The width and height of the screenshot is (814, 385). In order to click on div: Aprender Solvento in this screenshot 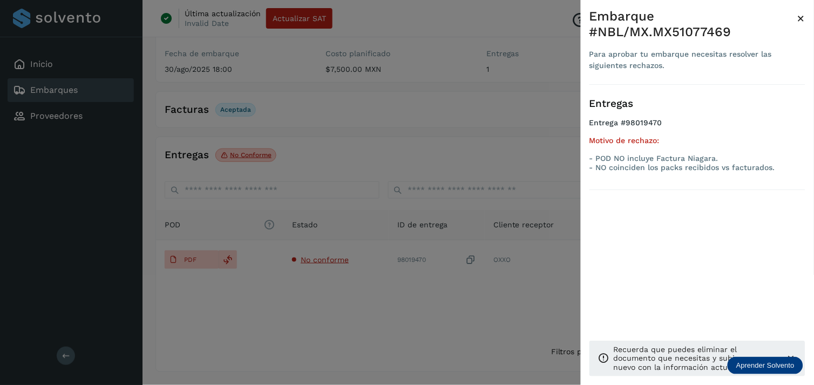, I will do `click(766, 365)`.